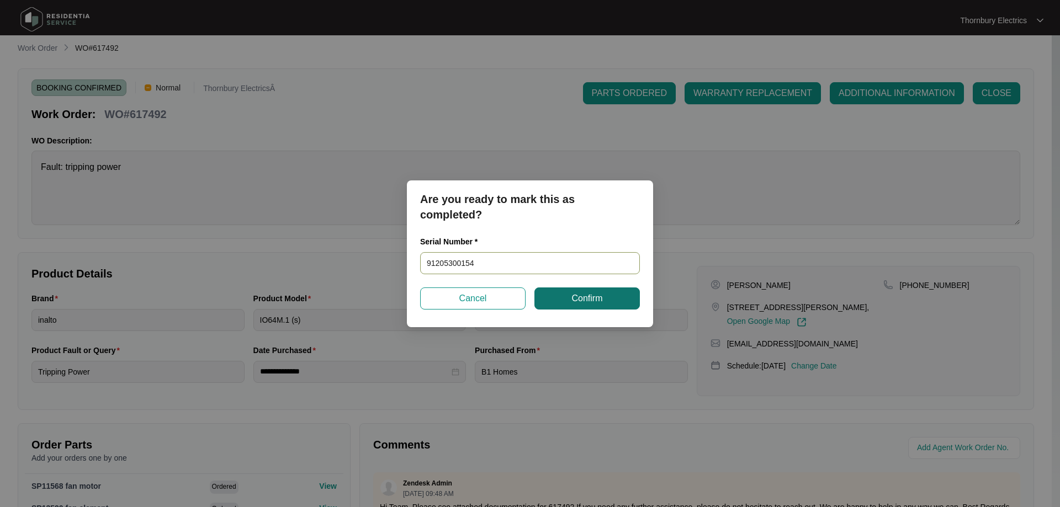 The image size is (1060, 507). What do you see at coordinates (473, 299) in the screenshot?
I see `button: Cancel` at bounding box center [473, 299].